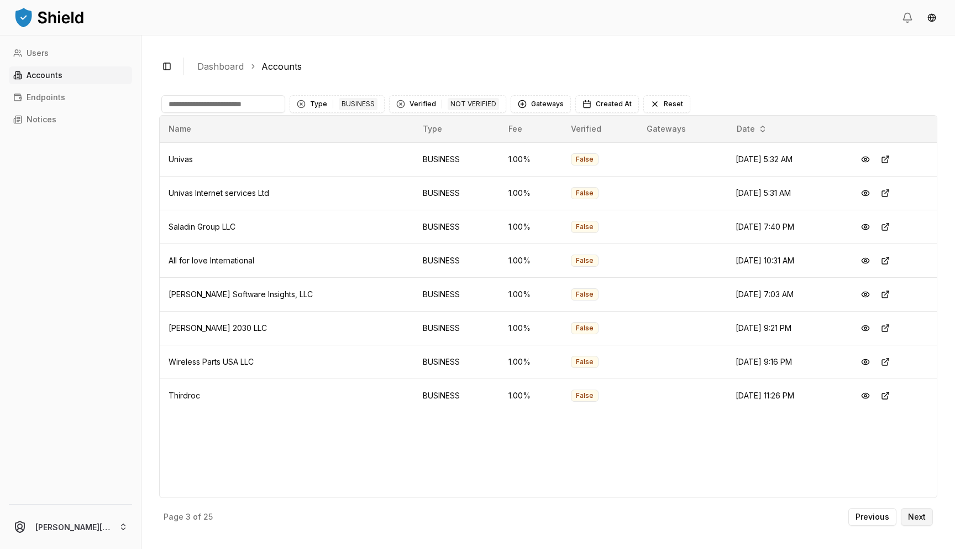 This screenshot has width=955, height=549. Describe the element at coordinates (211, 260) in the screenshot. I see `span: All for love International` at that location.